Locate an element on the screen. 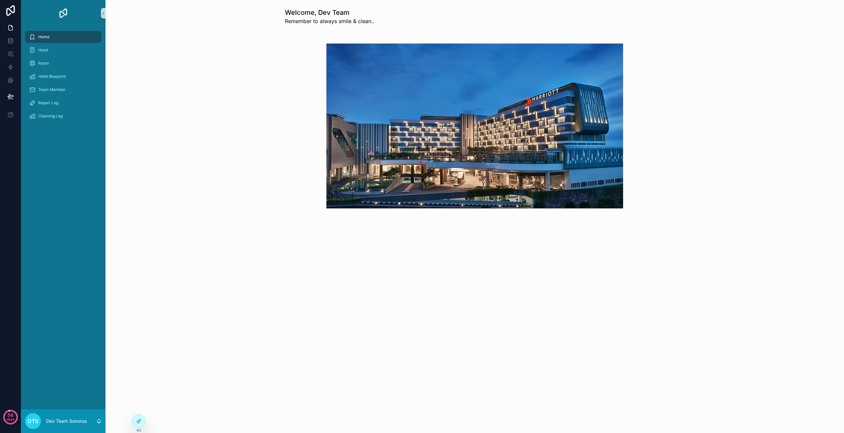 Image resolution: width=844 pixels, height=433 pixels. a: Room is located at coordinates (63, 63).